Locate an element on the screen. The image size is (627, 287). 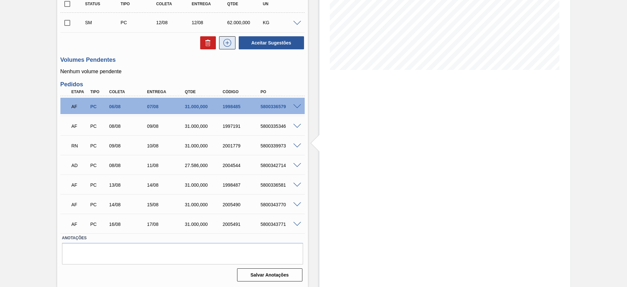
div: 5800335346 is located at coordinates (280, 126).